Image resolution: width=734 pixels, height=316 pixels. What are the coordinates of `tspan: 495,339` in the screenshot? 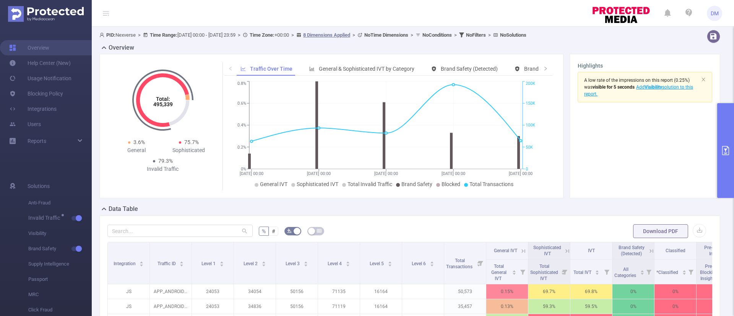 It's located at (162, 104).